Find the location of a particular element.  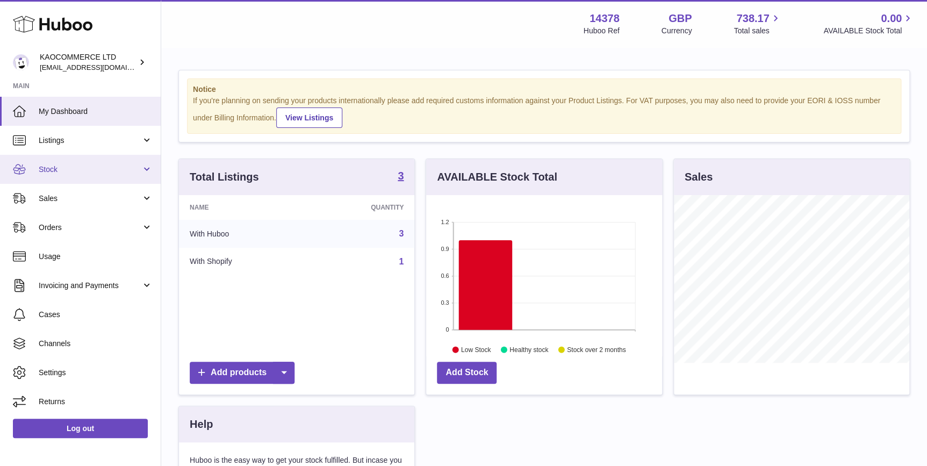

a: Add Stock is located at coordinates (466, 372).